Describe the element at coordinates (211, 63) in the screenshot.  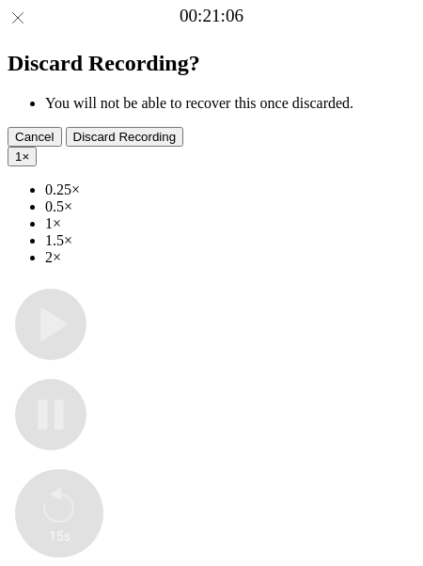
I see `h2: Discard Recording?` at that location.